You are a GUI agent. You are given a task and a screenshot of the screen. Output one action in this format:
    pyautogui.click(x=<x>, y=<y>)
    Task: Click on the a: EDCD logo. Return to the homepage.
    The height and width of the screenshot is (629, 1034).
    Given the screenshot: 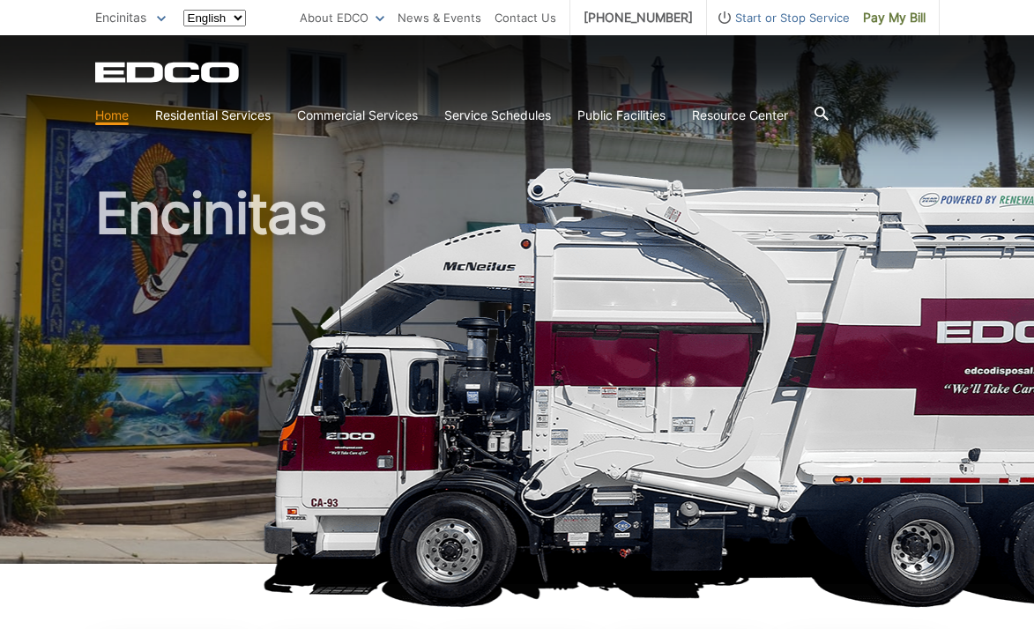 What is the action you would take?
    pyautogui.click(x=168, y=72)
    